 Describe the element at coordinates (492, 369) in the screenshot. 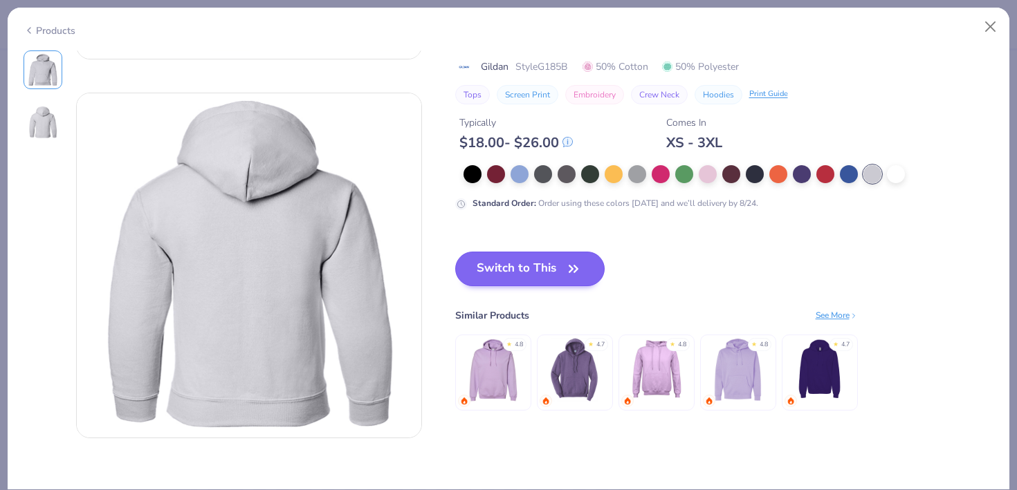

I see `img: Gildan Adult Heavy Blend 8 Oz. 50/50 Hooded Sweatshirt` at that location.